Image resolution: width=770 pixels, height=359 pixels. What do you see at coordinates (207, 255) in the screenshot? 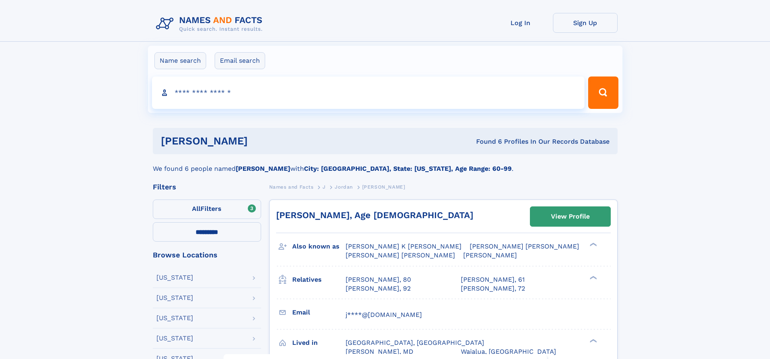
I see `div: Browse Locations` at bounding box center [207, 255].